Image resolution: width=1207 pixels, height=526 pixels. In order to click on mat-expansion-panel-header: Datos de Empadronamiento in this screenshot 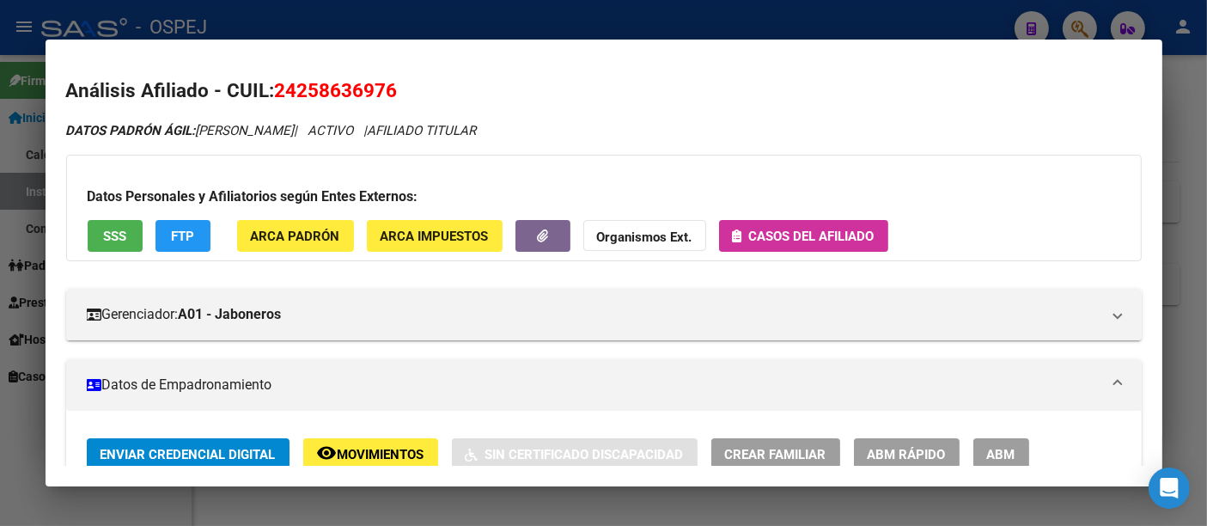, I will do `click(604, 385)`.